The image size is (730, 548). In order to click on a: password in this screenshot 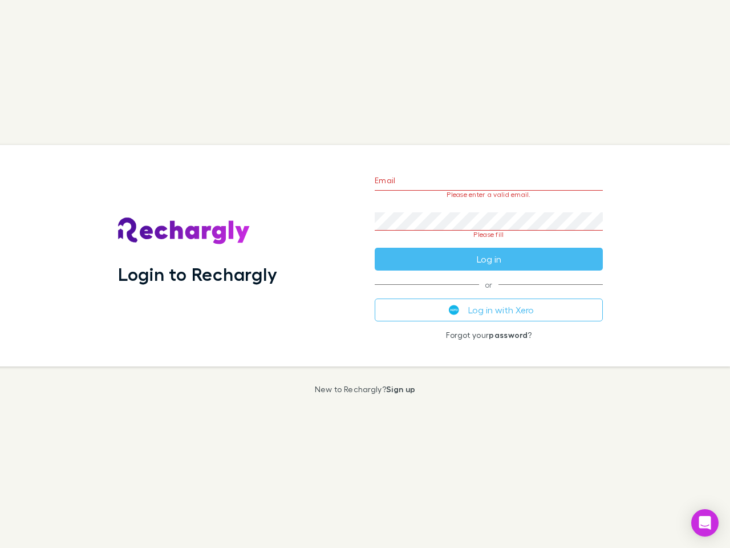, I will do `click(508, 334)`.